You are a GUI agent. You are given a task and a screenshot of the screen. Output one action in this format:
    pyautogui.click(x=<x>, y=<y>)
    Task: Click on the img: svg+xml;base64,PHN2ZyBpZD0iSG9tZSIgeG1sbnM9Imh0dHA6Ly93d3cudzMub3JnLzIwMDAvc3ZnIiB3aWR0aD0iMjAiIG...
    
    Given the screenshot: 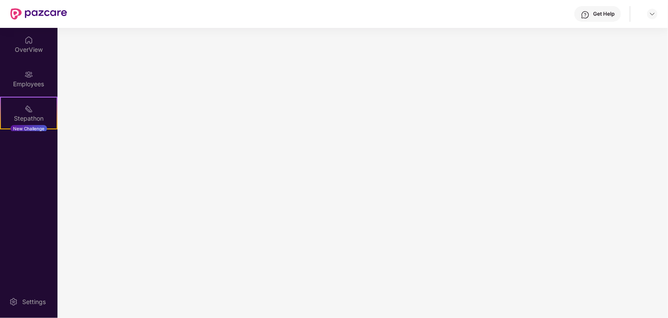 What is the action you would take?
    pyautogui.click(x=29, y=40)
    